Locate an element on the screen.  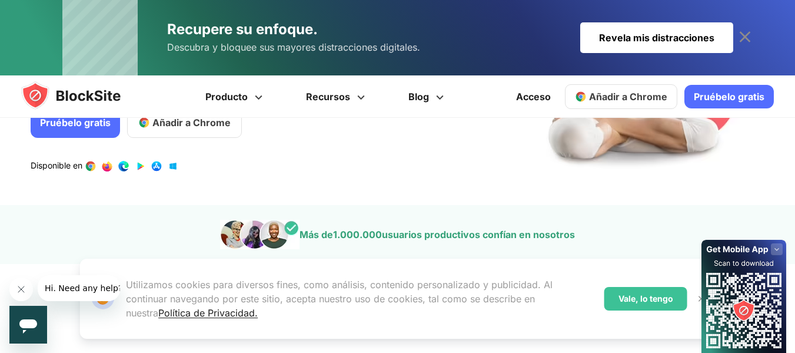
font: Blog is located at coordinates (419, 97).